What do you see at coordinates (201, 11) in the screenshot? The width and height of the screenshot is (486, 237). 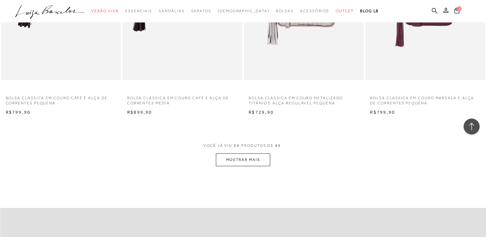 I see `span: Sapatos` at bounding box center [201, 11].